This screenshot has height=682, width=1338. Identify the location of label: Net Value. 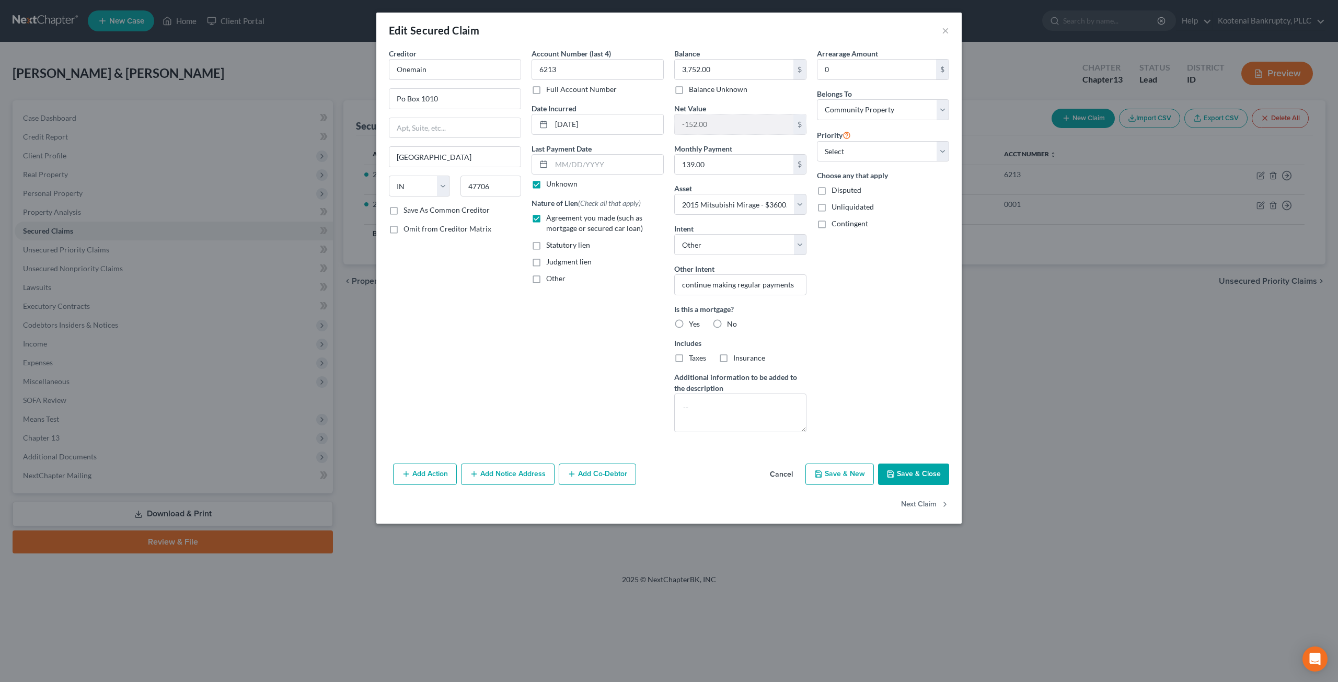
(690, 108).